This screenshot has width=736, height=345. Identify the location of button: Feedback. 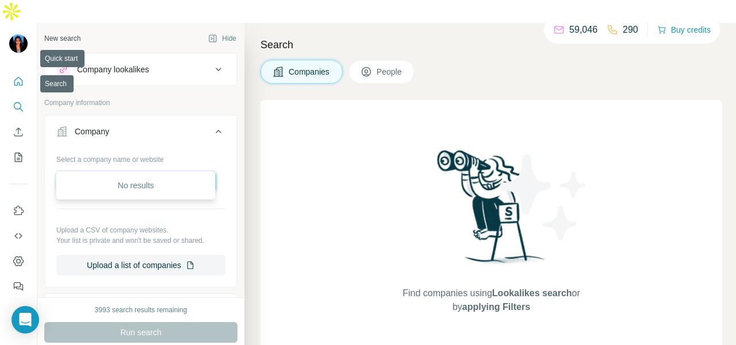
(18, 287).